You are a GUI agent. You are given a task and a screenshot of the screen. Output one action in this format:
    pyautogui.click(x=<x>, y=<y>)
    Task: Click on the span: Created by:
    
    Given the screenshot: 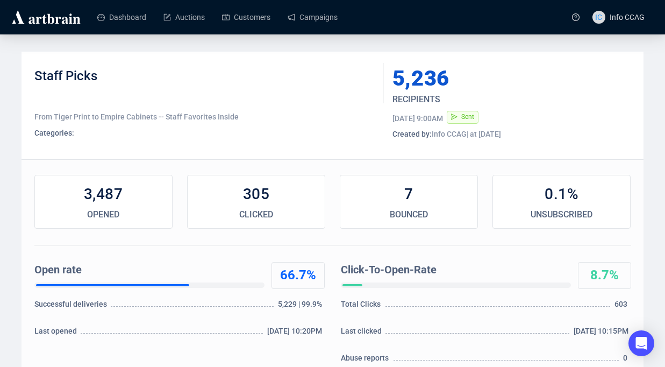 What is the action you would take?
    pyautogui.click(x=412, y=134)
    